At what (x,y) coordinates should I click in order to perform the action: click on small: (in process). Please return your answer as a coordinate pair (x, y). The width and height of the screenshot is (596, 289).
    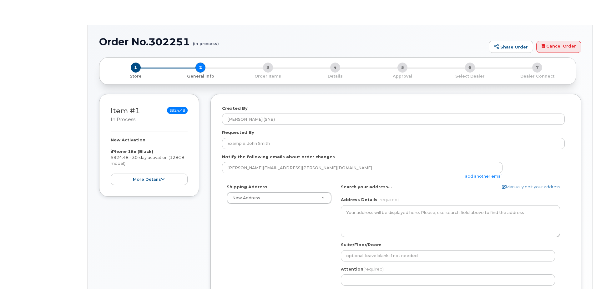
    Looking at the image, I should click on (206, 41).